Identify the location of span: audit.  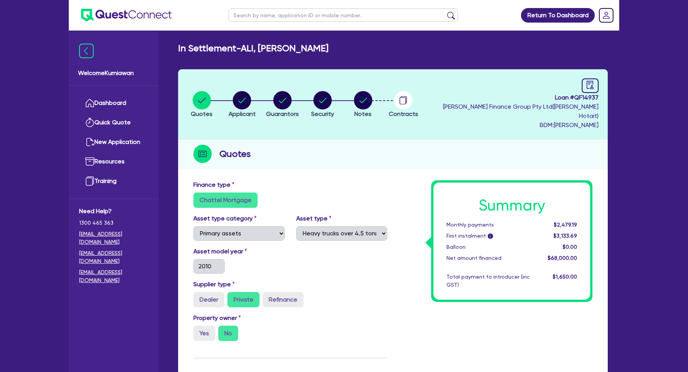
(591, 85).